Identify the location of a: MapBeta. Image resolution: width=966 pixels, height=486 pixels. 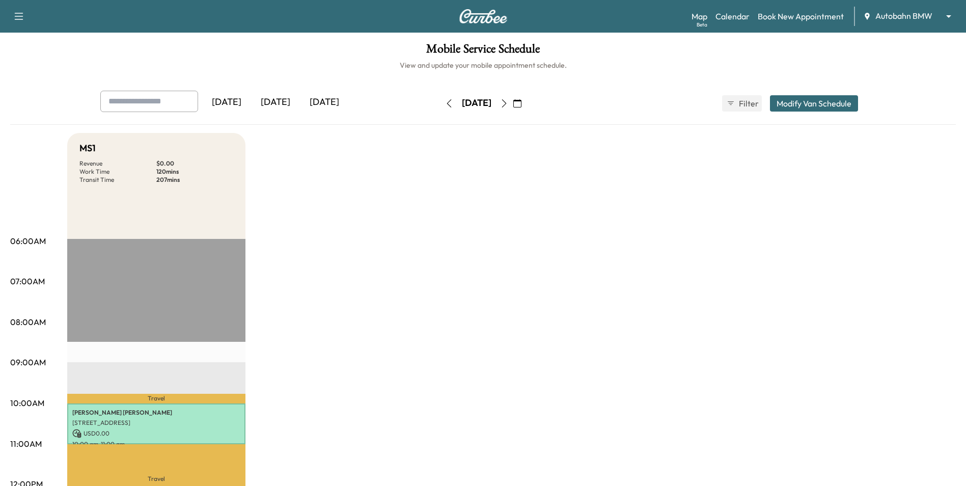
(699, 16).